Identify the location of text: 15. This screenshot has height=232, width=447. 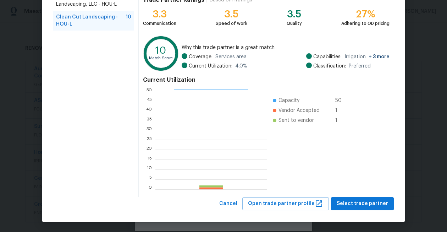
(150, 159).